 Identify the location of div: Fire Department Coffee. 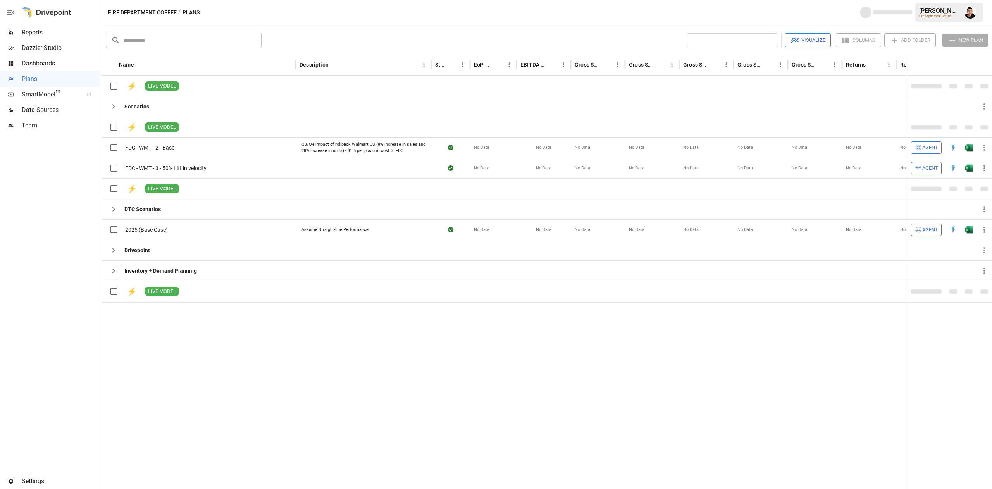
(939, 16).